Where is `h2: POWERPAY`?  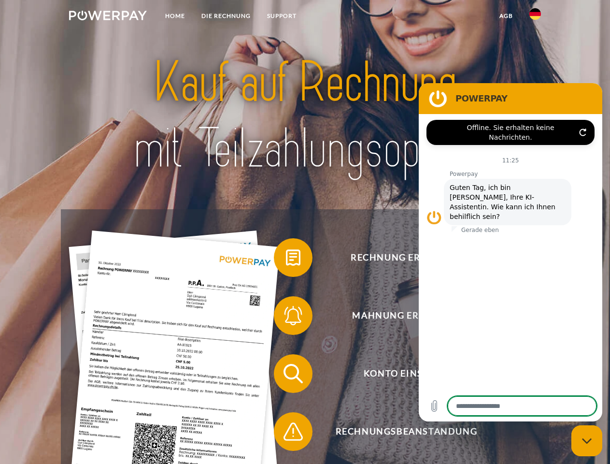
h2: POWERPAY is located at coordinates (105, 15).